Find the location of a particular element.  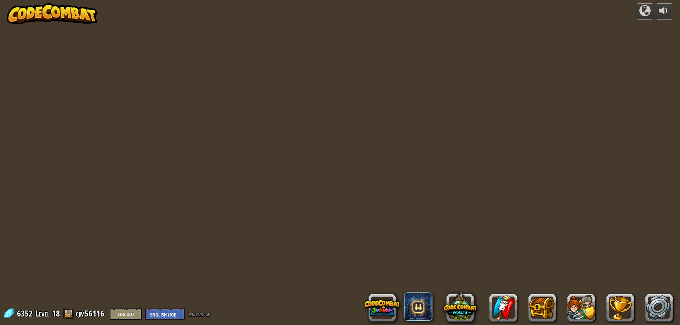

span: 6352 is located at coordinates (26, 314).